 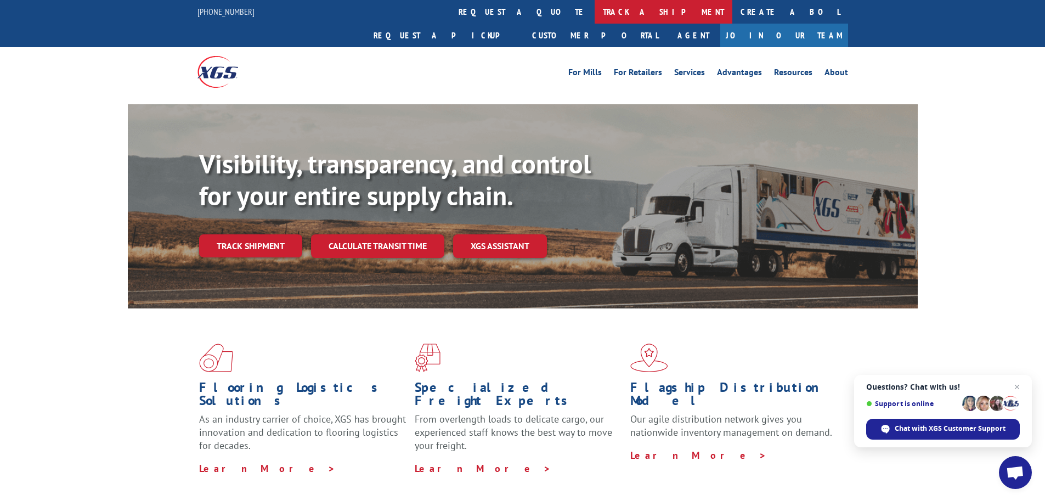 I want to click on div: Chat with XGS Customer Support, so click(x=943, y=429).